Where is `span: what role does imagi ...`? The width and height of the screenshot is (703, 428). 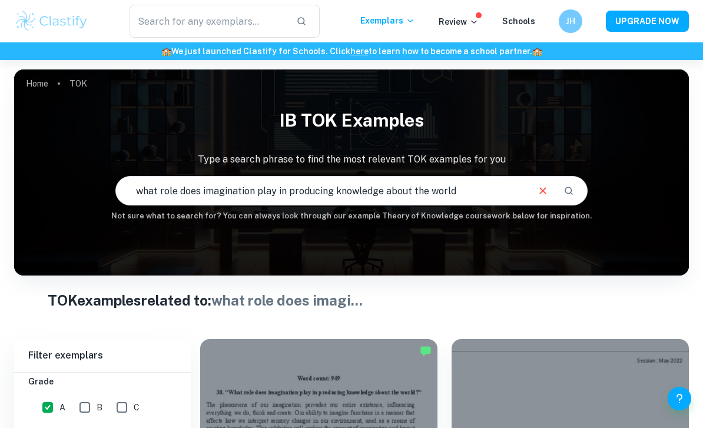
span: what role does imagi ... is located at coordinates (287, 300).